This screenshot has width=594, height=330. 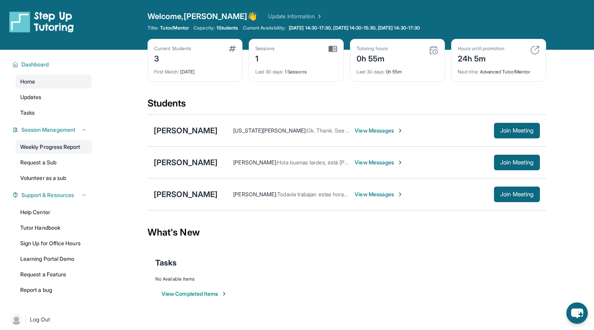 I want to click on span: Log Out, so click(x=40, y=320).